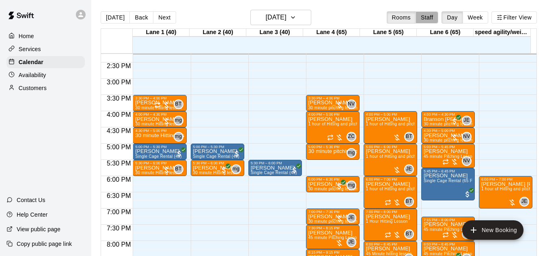 This screenshot has width=545, height=256. I want to click on a: Services, so click(45, 49).